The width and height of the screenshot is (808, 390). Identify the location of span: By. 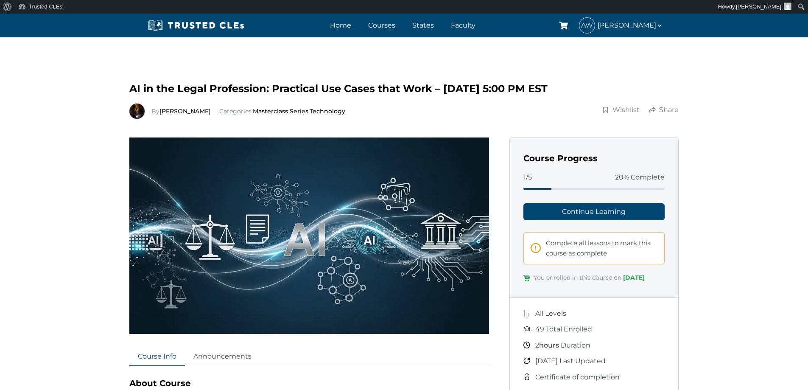
(182, 111).